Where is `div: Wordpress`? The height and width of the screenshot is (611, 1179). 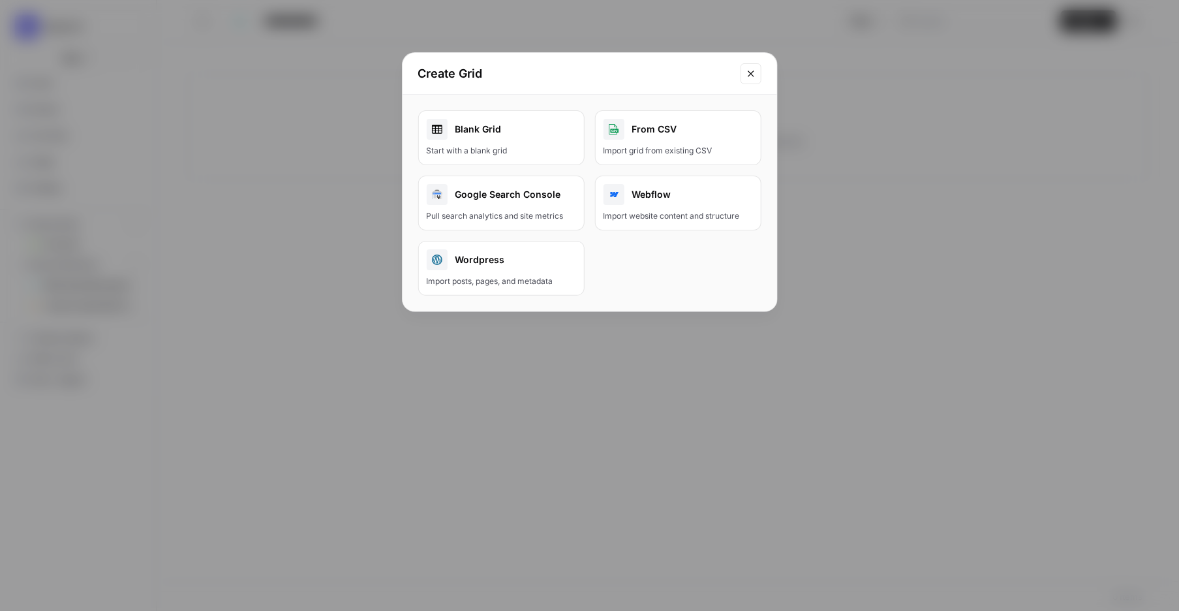
div: Wordpress is located at coordinates (501, 260).